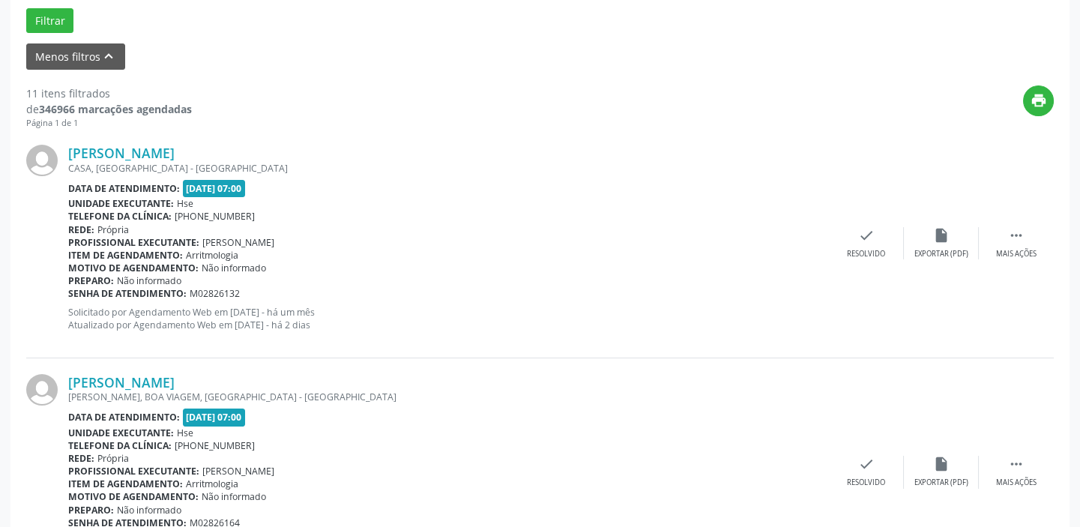 The width and height of the screenshot is (1080, 527). Describe the element at coordinates (1039, 100) in the screenshot. I see `i: print` at that location.